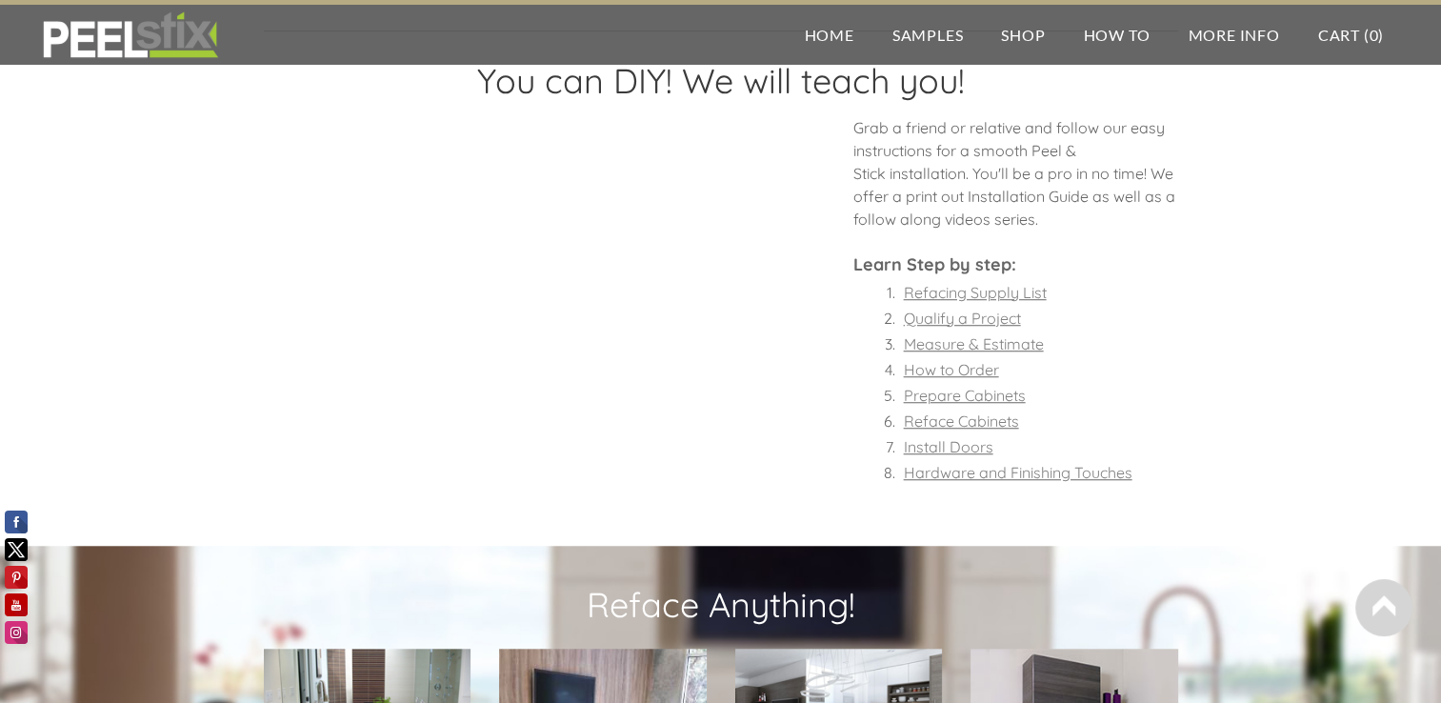  What do you see at coordinates (1018, 472) in the screenshot?
I see `font: Hardware and Finishing Touches` at bounding box center [1018, 472].